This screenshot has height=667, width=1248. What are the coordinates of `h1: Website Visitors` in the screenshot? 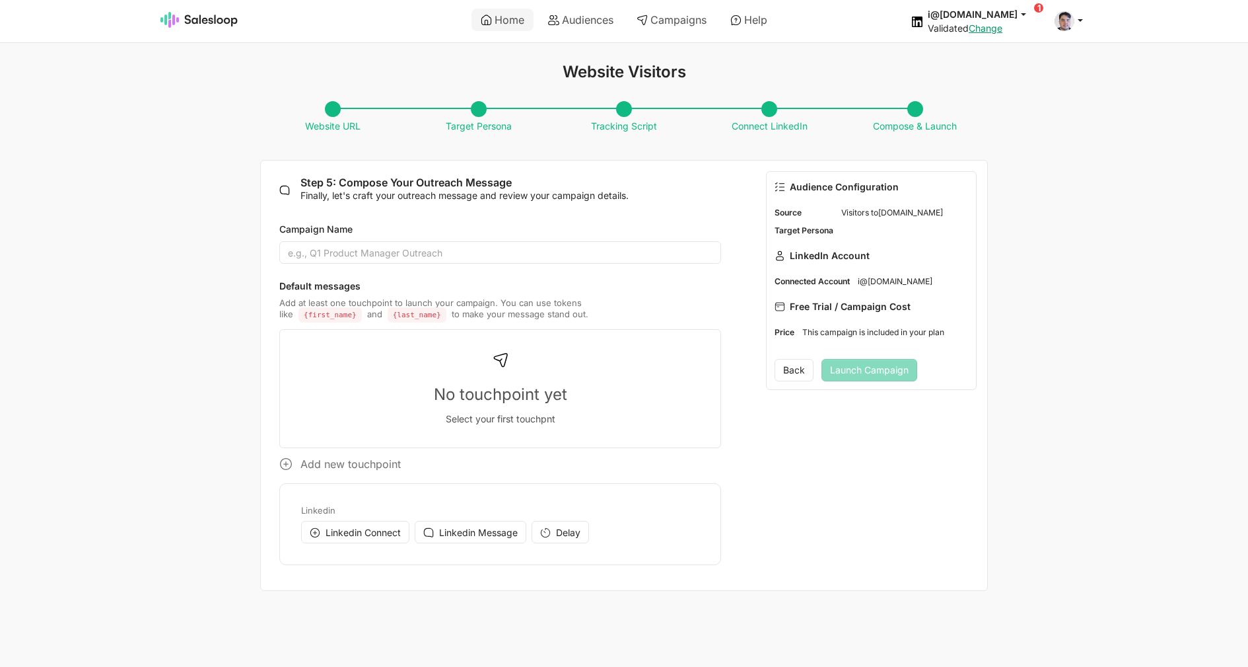 It's located at (624, 72).